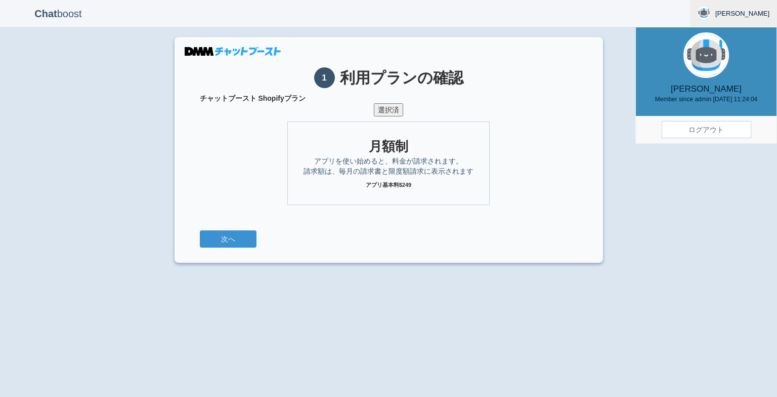 The height and width of the screenshot is (397, 777). What do you see at coordinates (389, 146) in the screenshot?
I see `div: 月額制` at bounding box center [389, 146].